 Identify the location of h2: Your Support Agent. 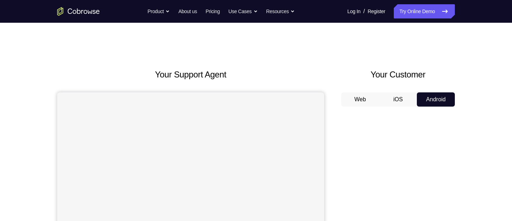
(191, 75).